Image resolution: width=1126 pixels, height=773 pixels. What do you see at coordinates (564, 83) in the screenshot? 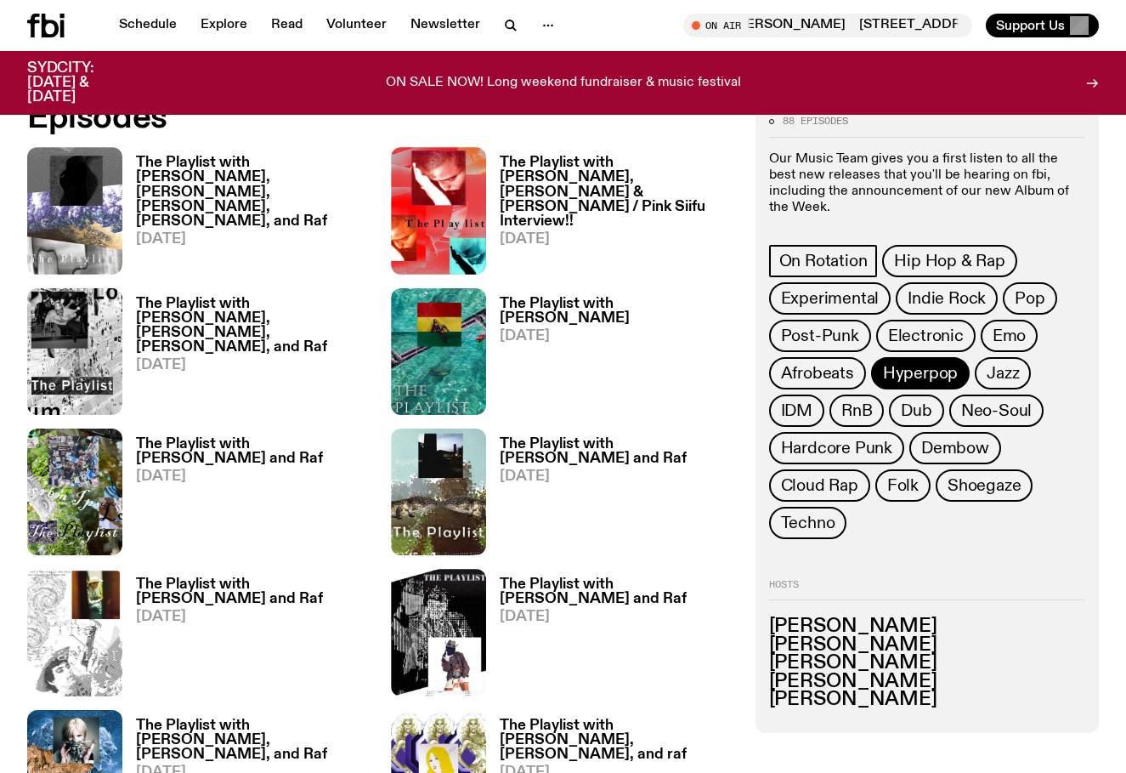
I see `p: ON SALE NOW! Long weekend fundraiser & music festival` at bounding box center [564, 83].